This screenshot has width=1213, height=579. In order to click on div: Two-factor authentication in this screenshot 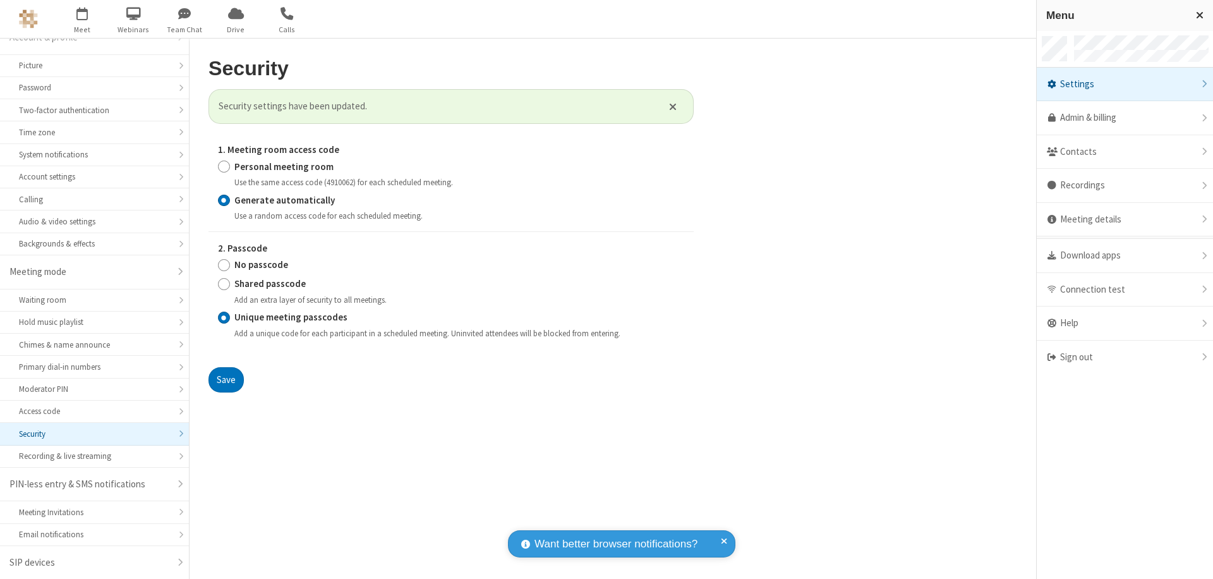, I will do `click(94, 110)`.